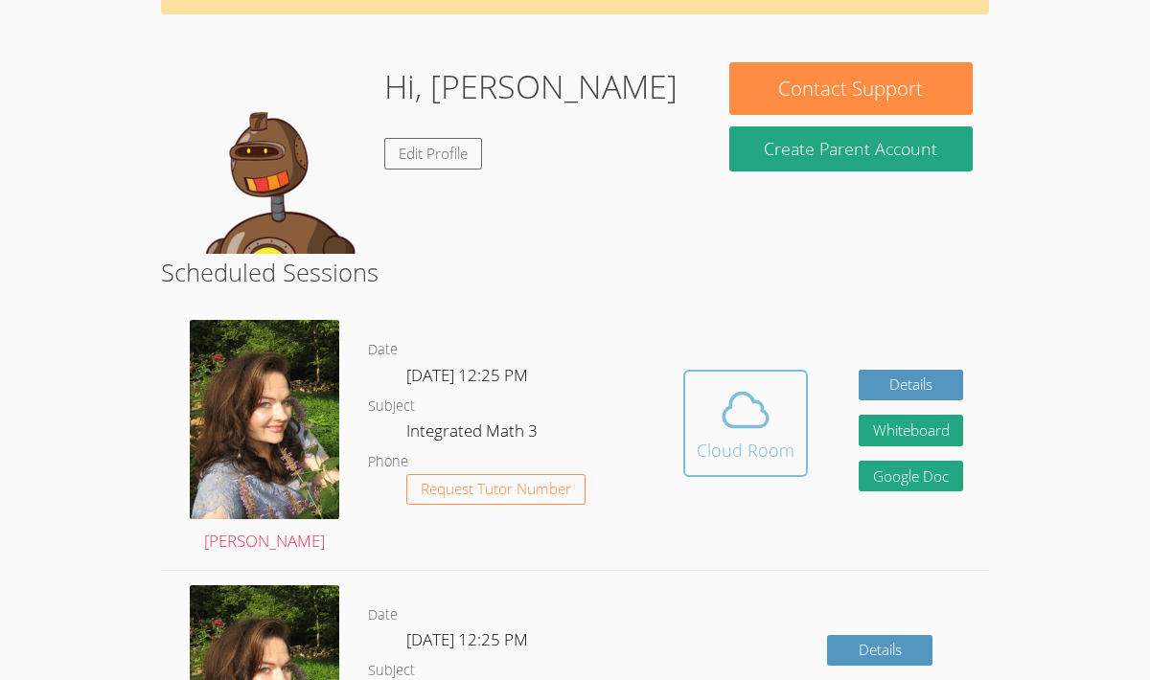  Describe the element at coordinates (911, 476) in the screenshot. I see `a: Google Doc` at that location.